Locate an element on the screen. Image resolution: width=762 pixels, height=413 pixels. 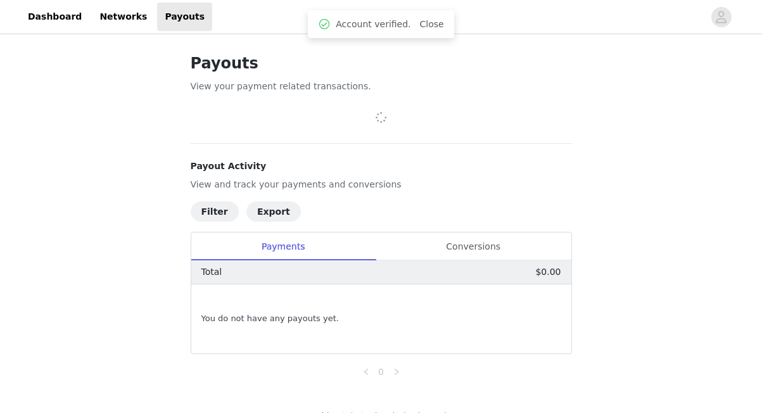
p: Total is located at coordinates (211, 272).